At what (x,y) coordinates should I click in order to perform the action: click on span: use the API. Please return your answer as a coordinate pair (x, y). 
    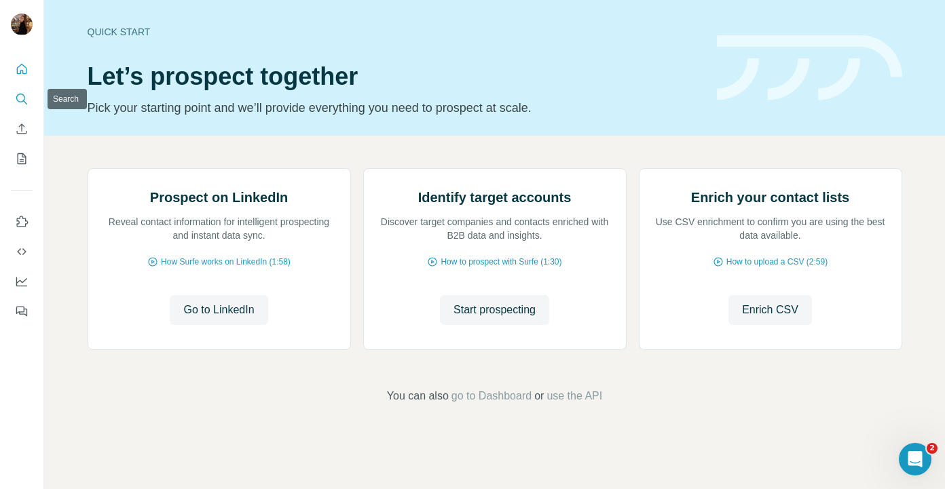
    Looking at the image, I should click on (574, 396).